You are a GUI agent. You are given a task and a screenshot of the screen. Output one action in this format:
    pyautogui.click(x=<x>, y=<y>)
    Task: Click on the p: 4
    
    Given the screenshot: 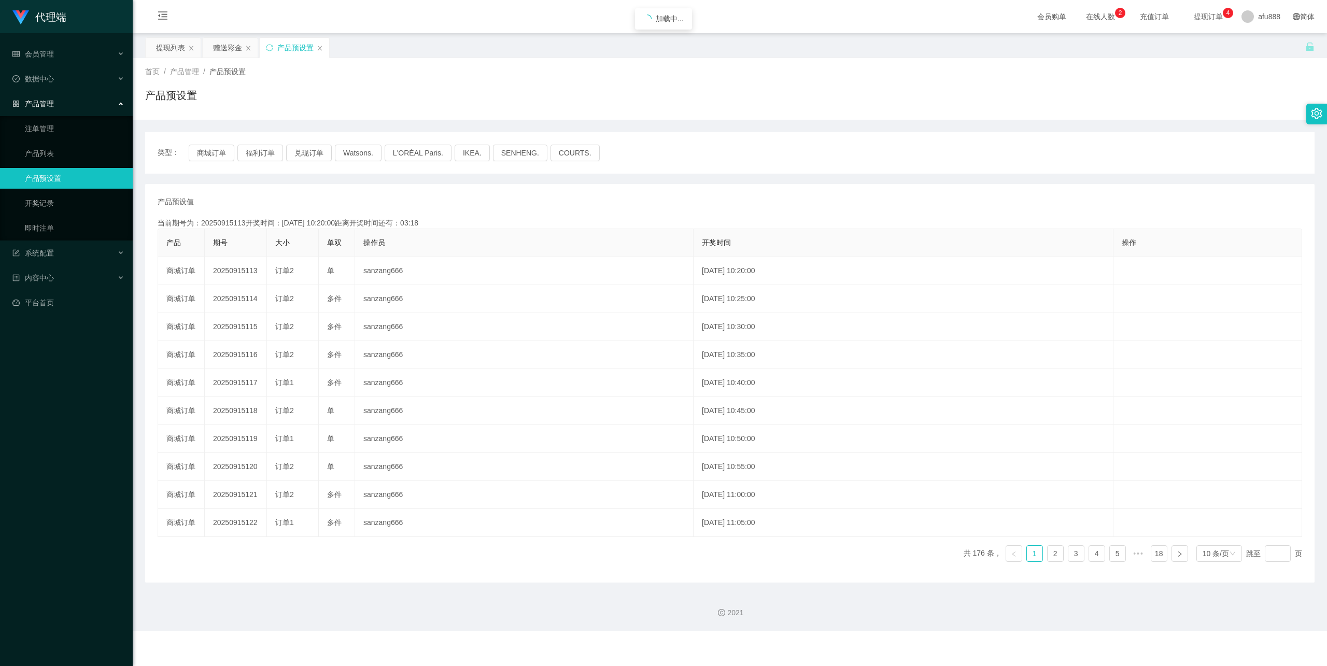 What is the action you would take?
    pyautogui.click(x=1228, y=13)
    